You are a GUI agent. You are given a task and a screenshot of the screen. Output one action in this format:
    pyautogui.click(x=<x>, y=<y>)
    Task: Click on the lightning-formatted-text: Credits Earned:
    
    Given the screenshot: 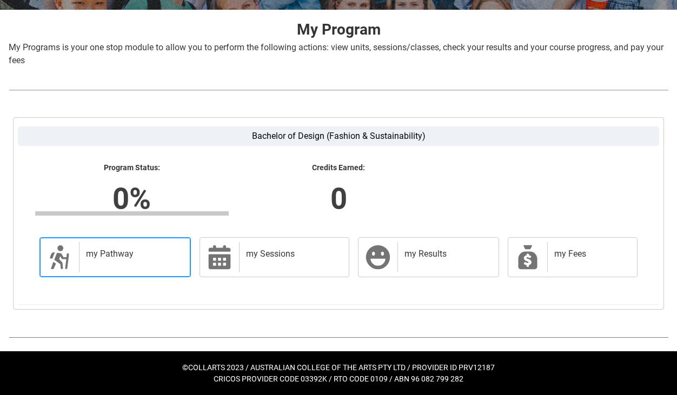 What is the action you would take?
    pyautogui.click(x=339, y=168)
    